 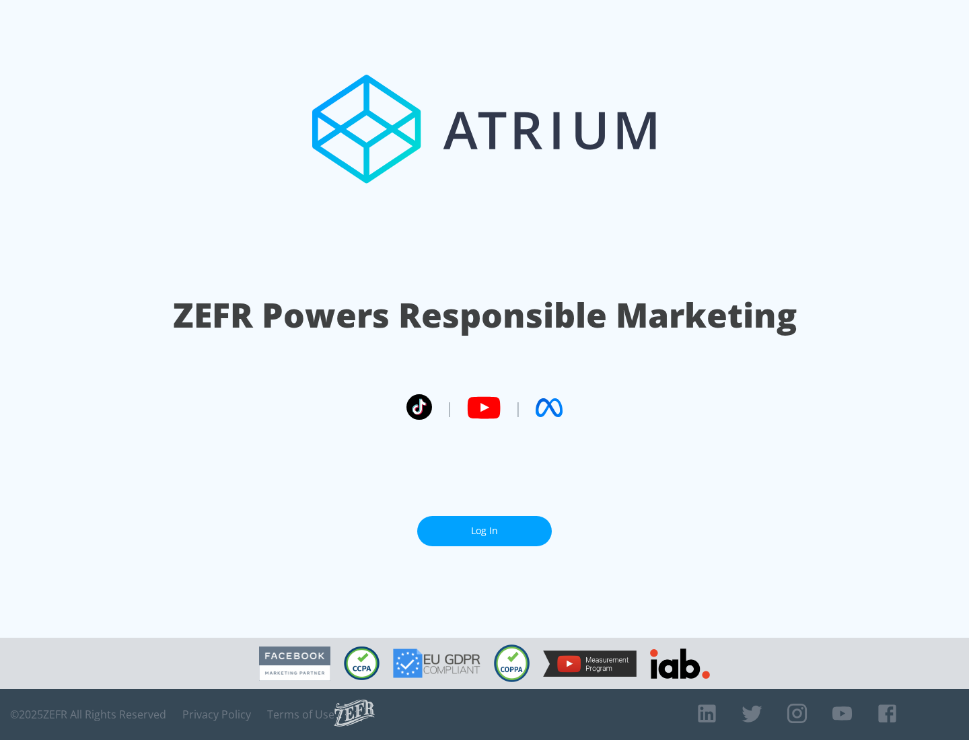 What do you see at coordinates (217, 714) in the screenshot?
I see `a: Privacy Policy` at bounding box center [217, 714].